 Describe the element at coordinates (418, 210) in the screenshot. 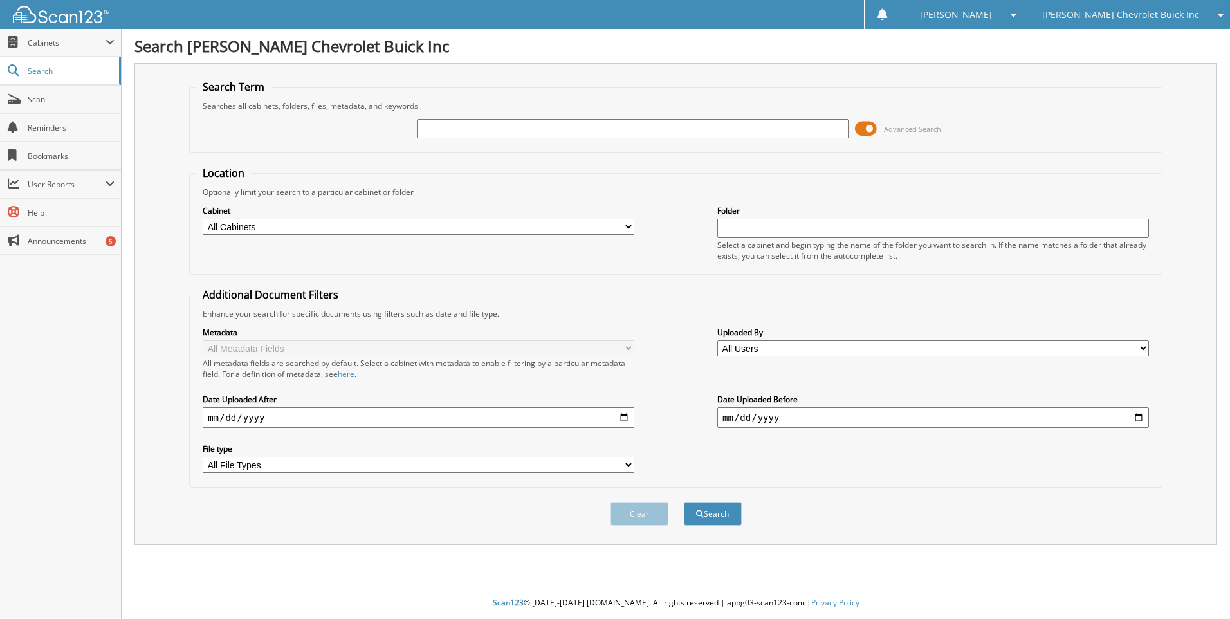

I see `label: Cabinet` at that location.